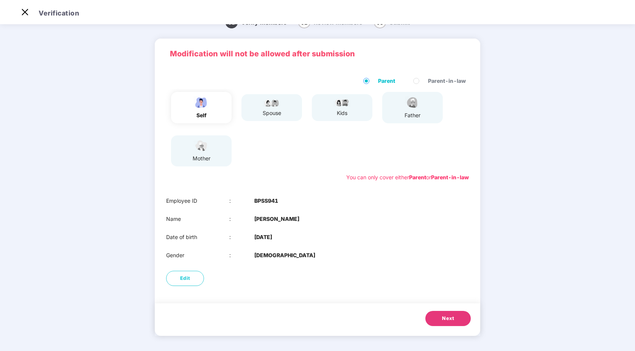 The width and height of the screenshot is (635, 351). What do you see at coordinates (198, 237) in the screenshot?
I see `div: Date of birth` at bounding box center [198, 237].